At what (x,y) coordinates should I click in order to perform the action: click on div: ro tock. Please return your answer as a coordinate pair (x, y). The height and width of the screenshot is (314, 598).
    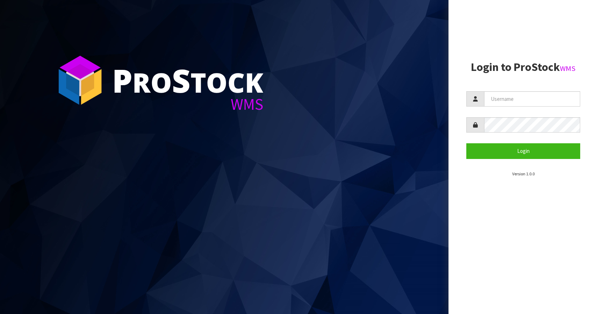
    Looking at the image, I should click on (188, 80).